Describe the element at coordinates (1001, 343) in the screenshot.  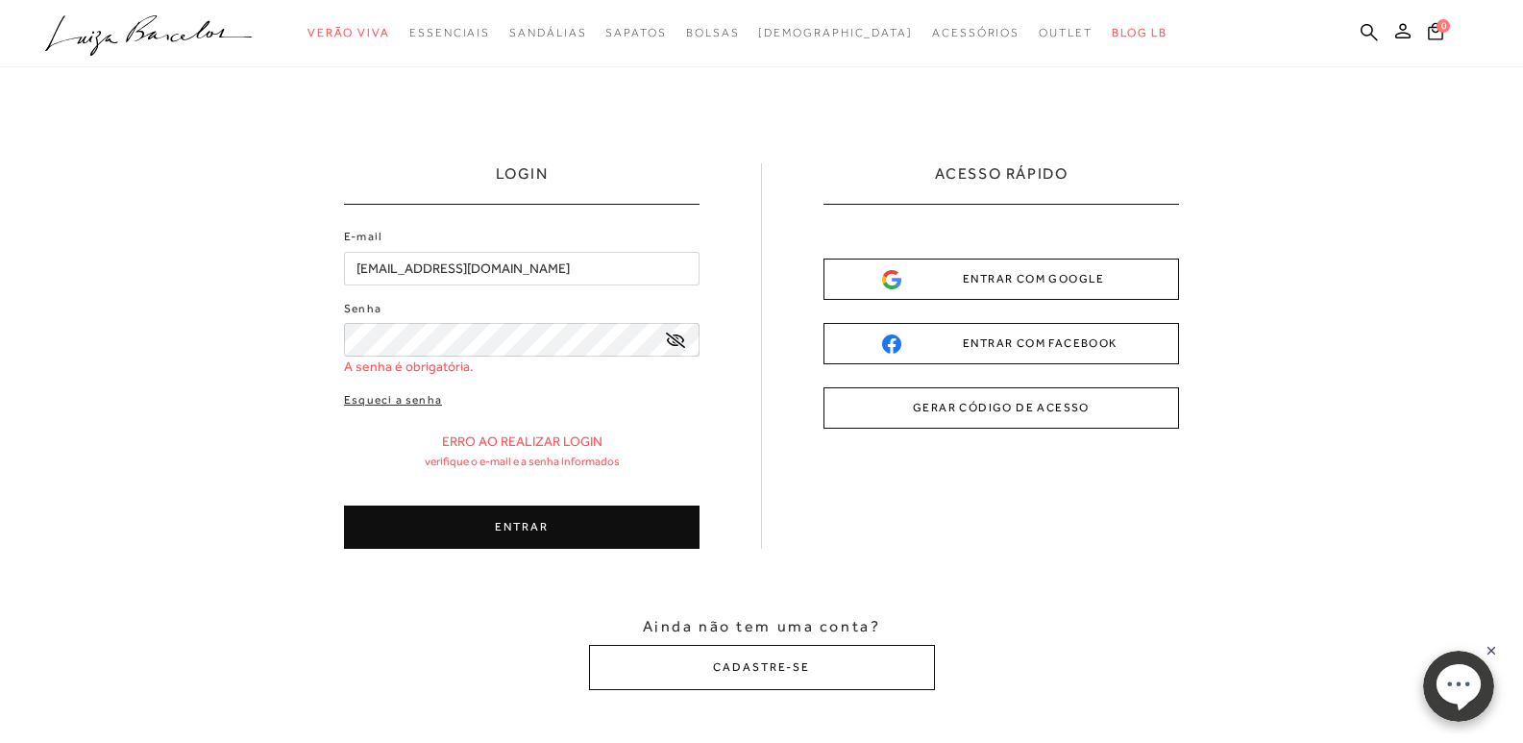
I see `div: ENTRAR COM FACEBOOK` at that location.